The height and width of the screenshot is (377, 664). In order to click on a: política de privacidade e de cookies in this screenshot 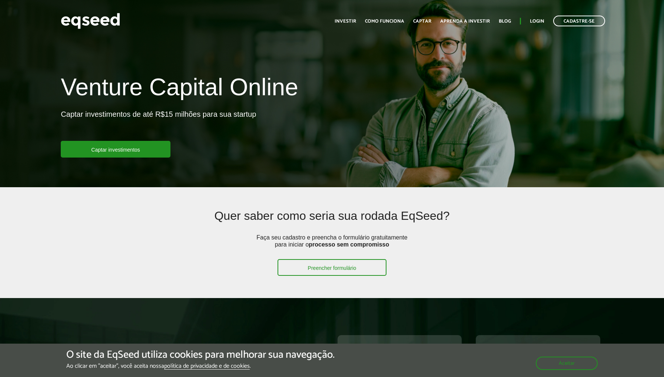, I will do `click(207, 366)`.